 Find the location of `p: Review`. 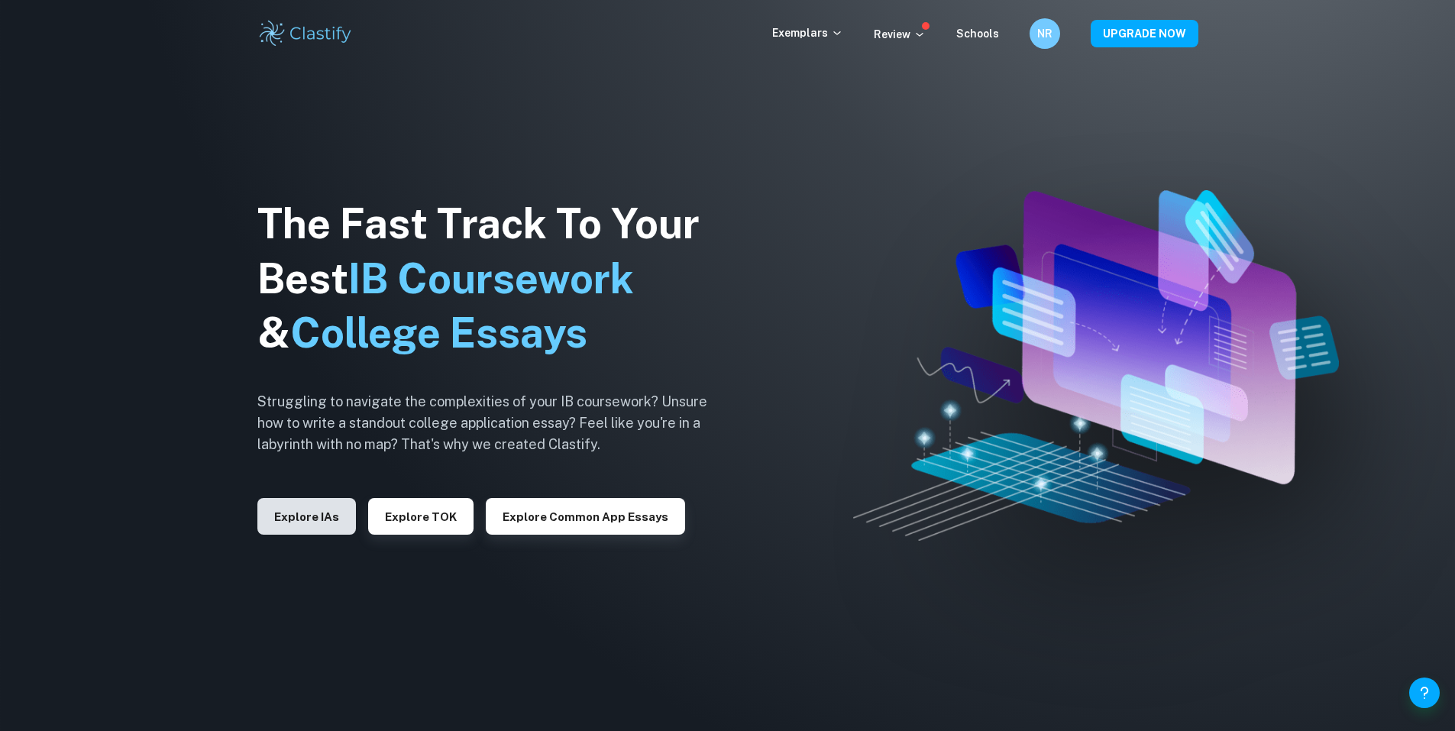

p: Review is located at coordinates (900, 34).